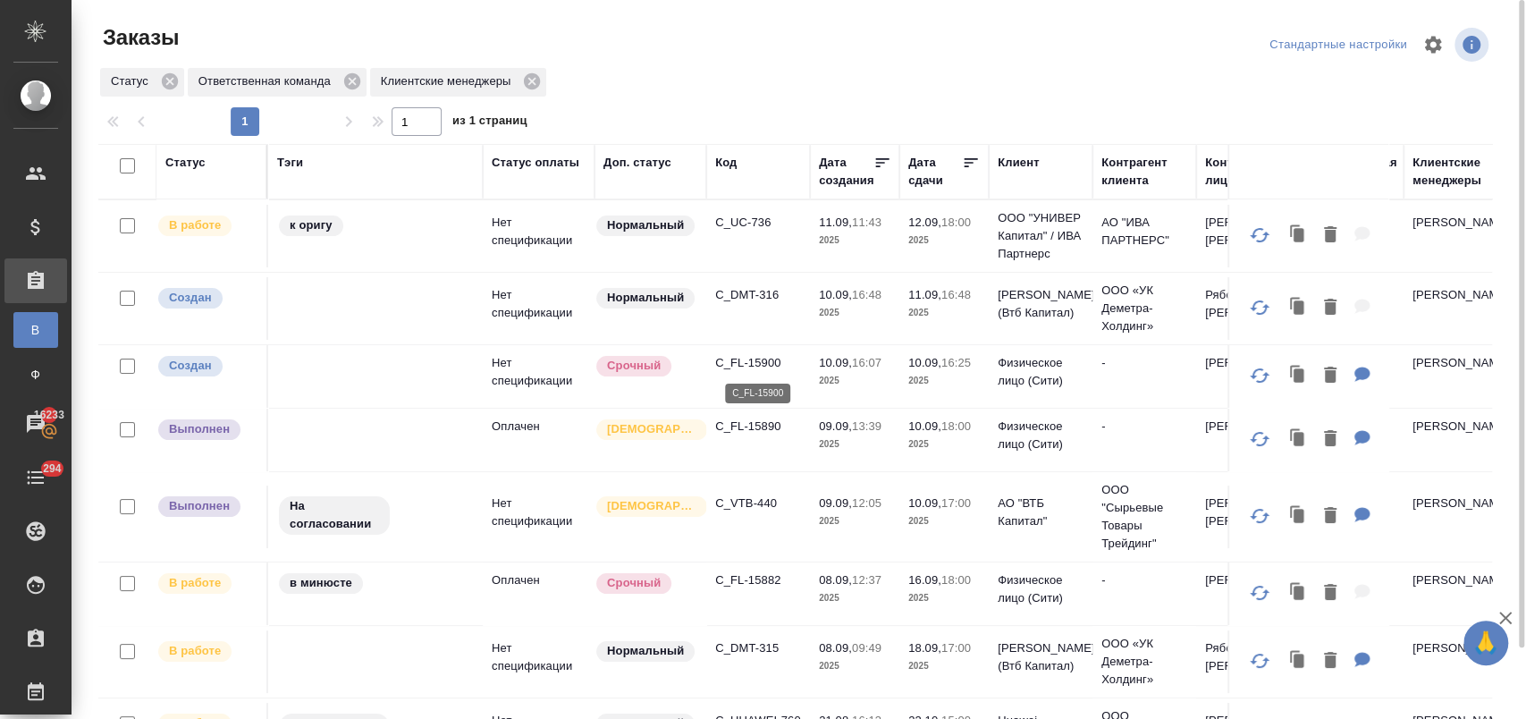  Describe the element at coordinates (1145, 517) in the screenshot. I see `p: ООО "Сырьевые Товары Трейдинг"` at that location.